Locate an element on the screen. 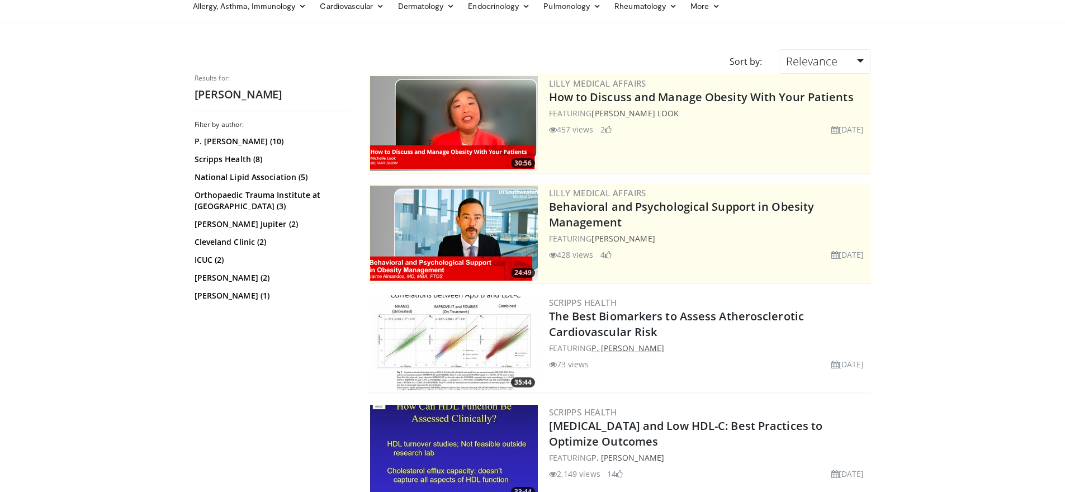 The width and height of the screenshot is (1065, 492). h3: Filter by author: is located at coordinates (273, 125).